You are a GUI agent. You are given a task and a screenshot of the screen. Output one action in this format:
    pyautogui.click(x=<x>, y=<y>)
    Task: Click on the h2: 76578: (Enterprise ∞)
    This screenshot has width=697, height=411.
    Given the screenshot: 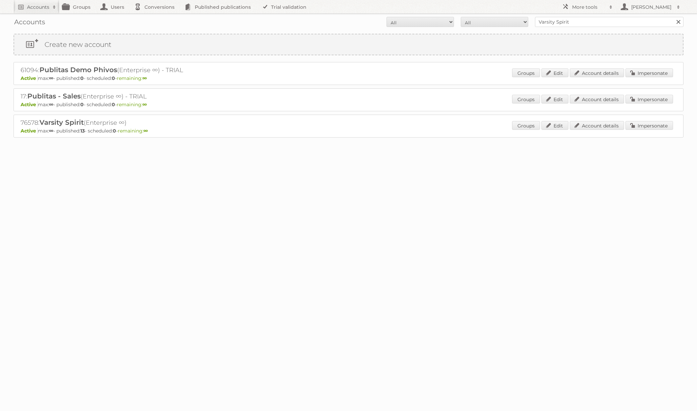 What is the action you would take?
    pyautogui.click(x=139, y=123)
    